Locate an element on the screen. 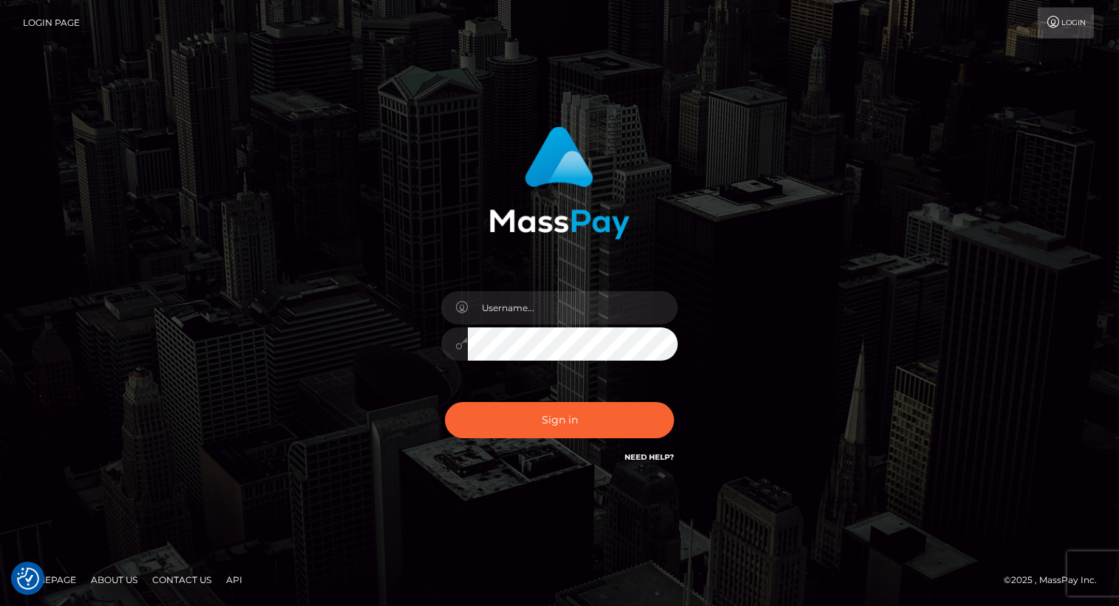 The image size is (1119, 606). button: Sign in is located at coordinates (559, 420).